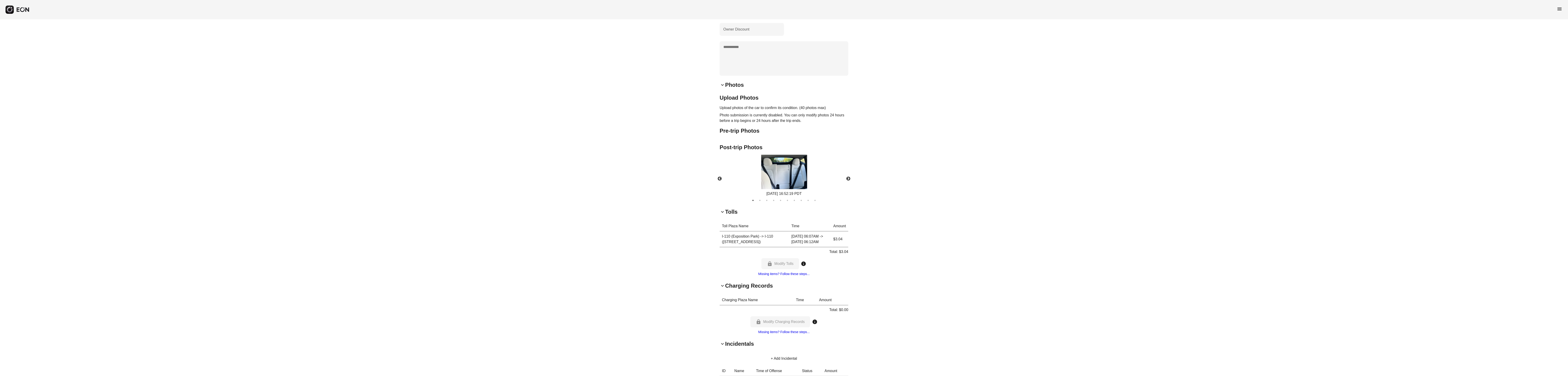 This screenshot has height=376, width=1568. What do you see at coordinates (760, 201) in the screenshot?
I see `button: 2` at bounding box center [760, 201].